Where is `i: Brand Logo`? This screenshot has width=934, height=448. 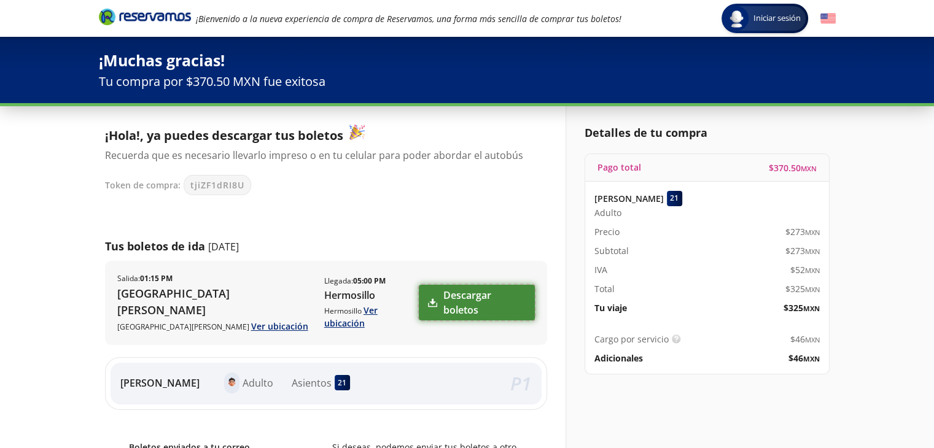 i: Brand Logo is located at coordinates (145, 17).